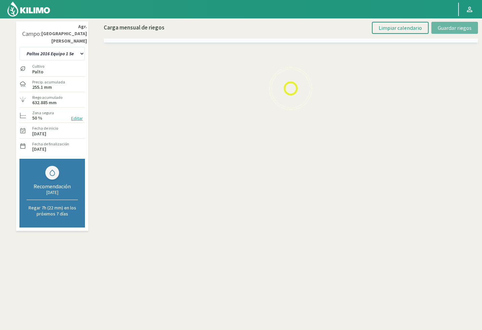 This screenshot has width=482, height=330. What do you see at coordinates (400, 28) in the screenshot?
I see `span: Limpiar calendario` at bounding box center [400, 28].